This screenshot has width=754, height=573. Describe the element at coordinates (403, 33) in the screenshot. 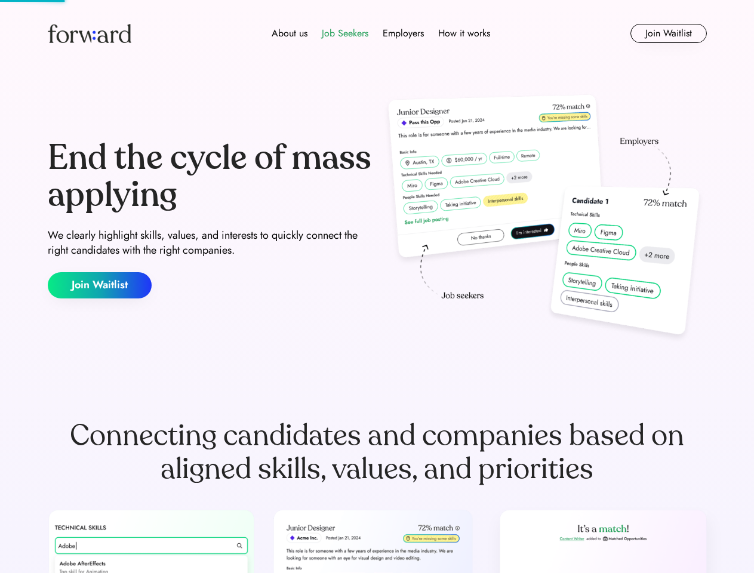

I see `div: Employers` at that location.